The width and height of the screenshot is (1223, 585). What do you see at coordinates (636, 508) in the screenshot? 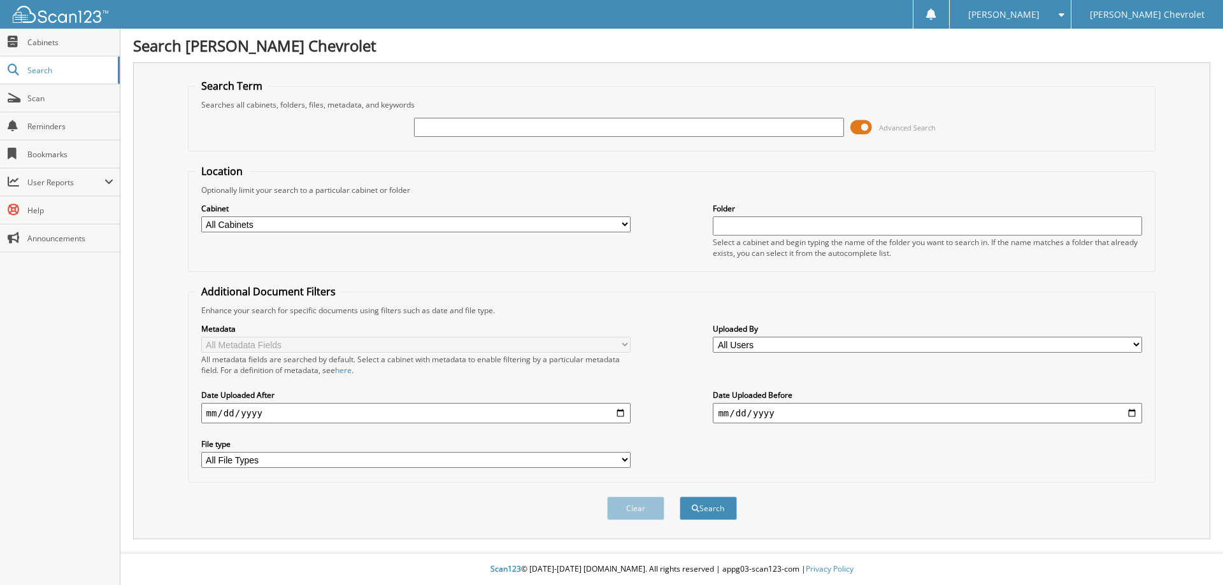
I see `button: Clear` at bounding box center [636, 508].